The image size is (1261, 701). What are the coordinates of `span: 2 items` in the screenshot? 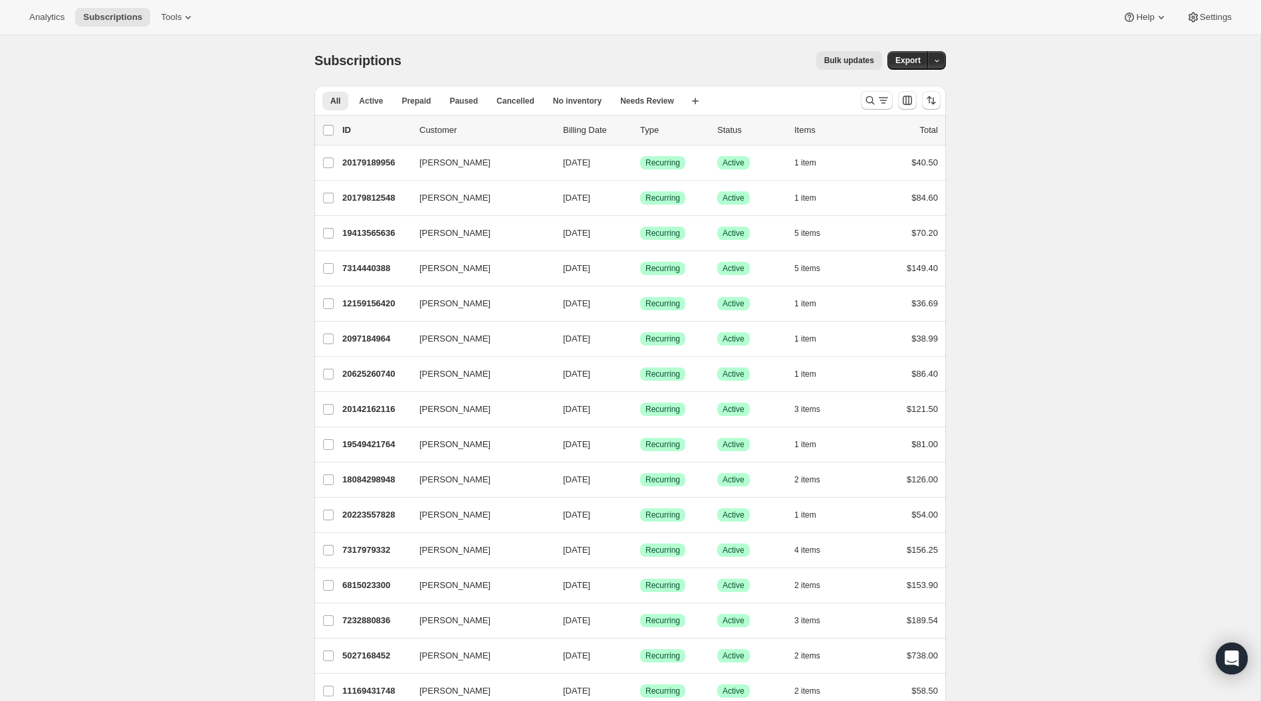 It's located at (807, 691).